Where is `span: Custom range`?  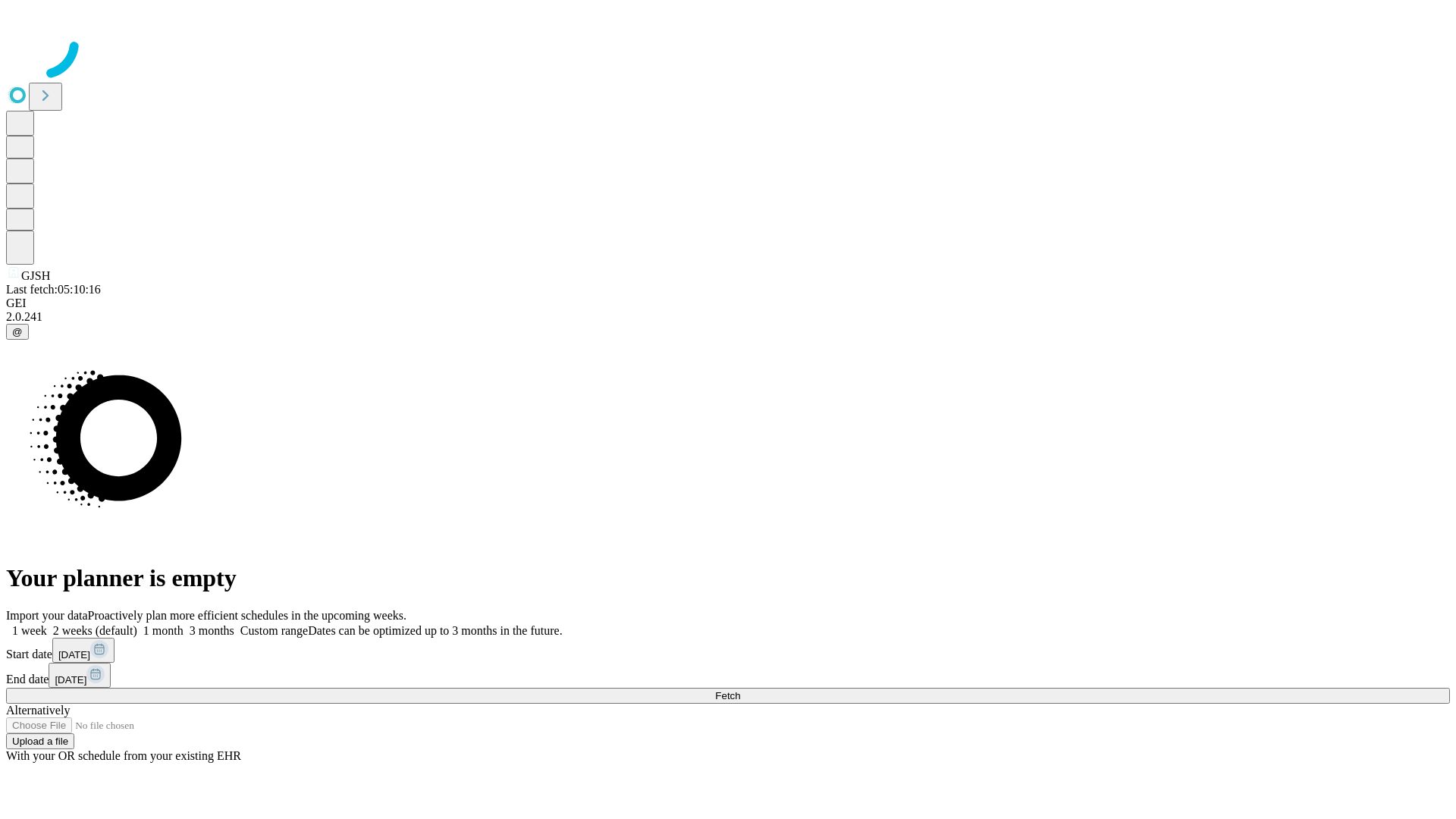 span: Custom range is located at coordinates (273, 630).